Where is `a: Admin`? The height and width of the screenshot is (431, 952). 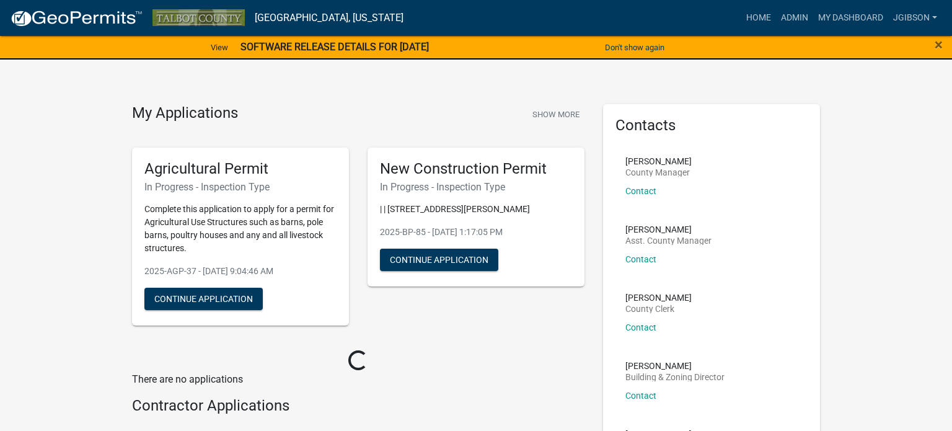 a: Admin is located at coordinates (795, 18).